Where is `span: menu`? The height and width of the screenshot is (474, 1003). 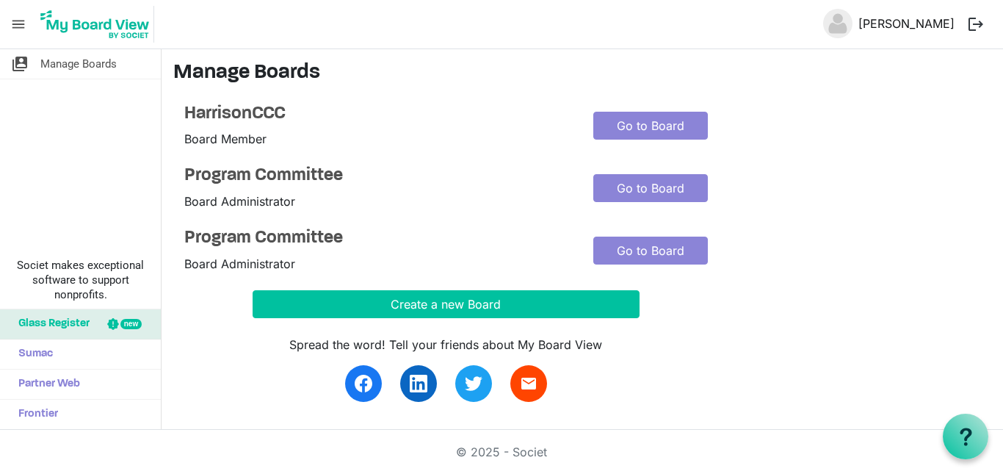 span: menu is located at coordinates (18, 24).